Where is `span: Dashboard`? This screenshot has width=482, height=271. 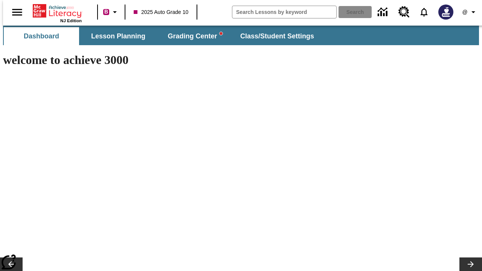
span: Dashboard is located at coordinates (41, 36).